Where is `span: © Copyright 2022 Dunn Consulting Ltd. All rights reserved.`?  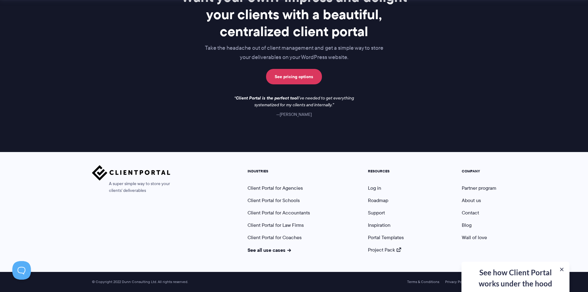 span: © Copyright 2022 Dunn Consulting Ltd. All rights reserved. is located at coordinates (140, 282).